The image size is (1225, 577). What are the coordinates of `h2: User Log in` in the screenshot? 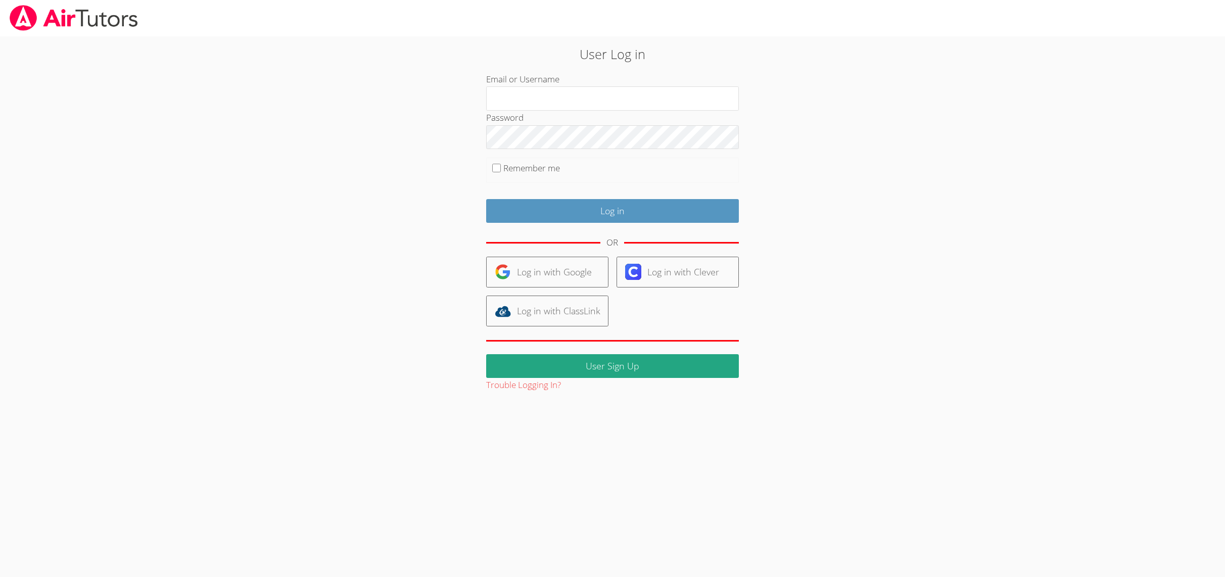 It's located at (613, 54).